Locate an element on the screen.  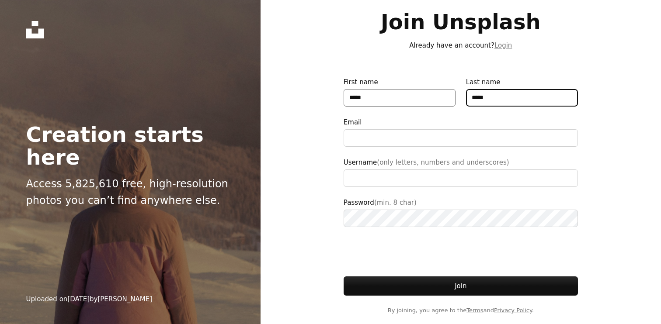
h1: Join Unsplash is located at coordinates (461, 22).